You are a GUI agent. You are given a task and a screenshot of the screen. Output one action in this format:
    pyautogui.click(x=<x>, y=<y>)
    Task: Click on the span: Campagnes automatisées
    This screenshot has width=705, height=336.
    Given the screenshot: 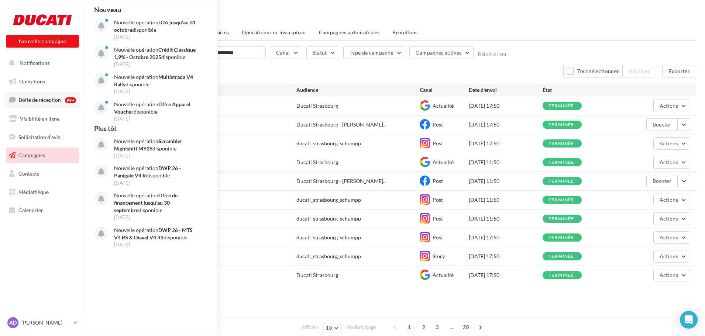 What is the action you would take?
    pyautogui.click(x=349, y=32)
    